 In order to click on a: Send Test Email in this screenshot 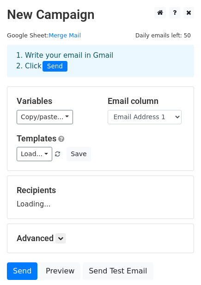, I will do `click(118, 271)`.